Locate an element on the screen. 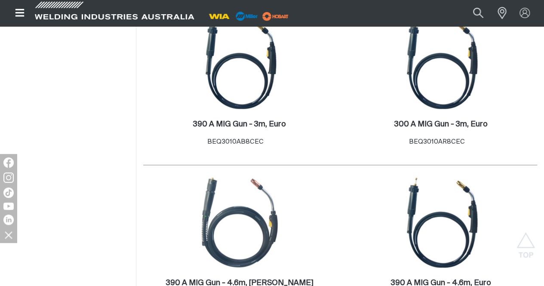 This screenshot has height=286, width=544. img: Instagram is located at coordinates (9, 178).